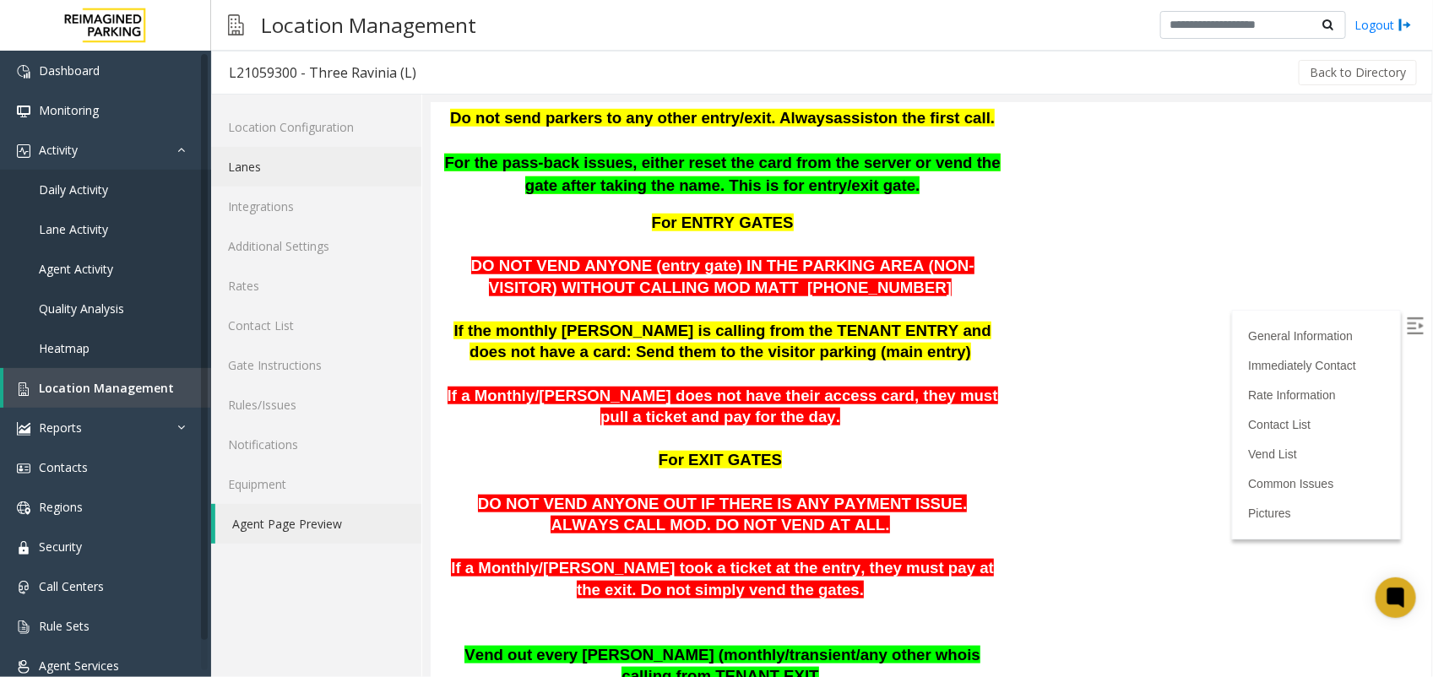 This screenshot has width=1433, height=677. Describe the element at coordinates (291, 71) in the screenshot. I see `span: For the pass-back issues, either reset the card from the server or vend the gate after taking the...` at that location.